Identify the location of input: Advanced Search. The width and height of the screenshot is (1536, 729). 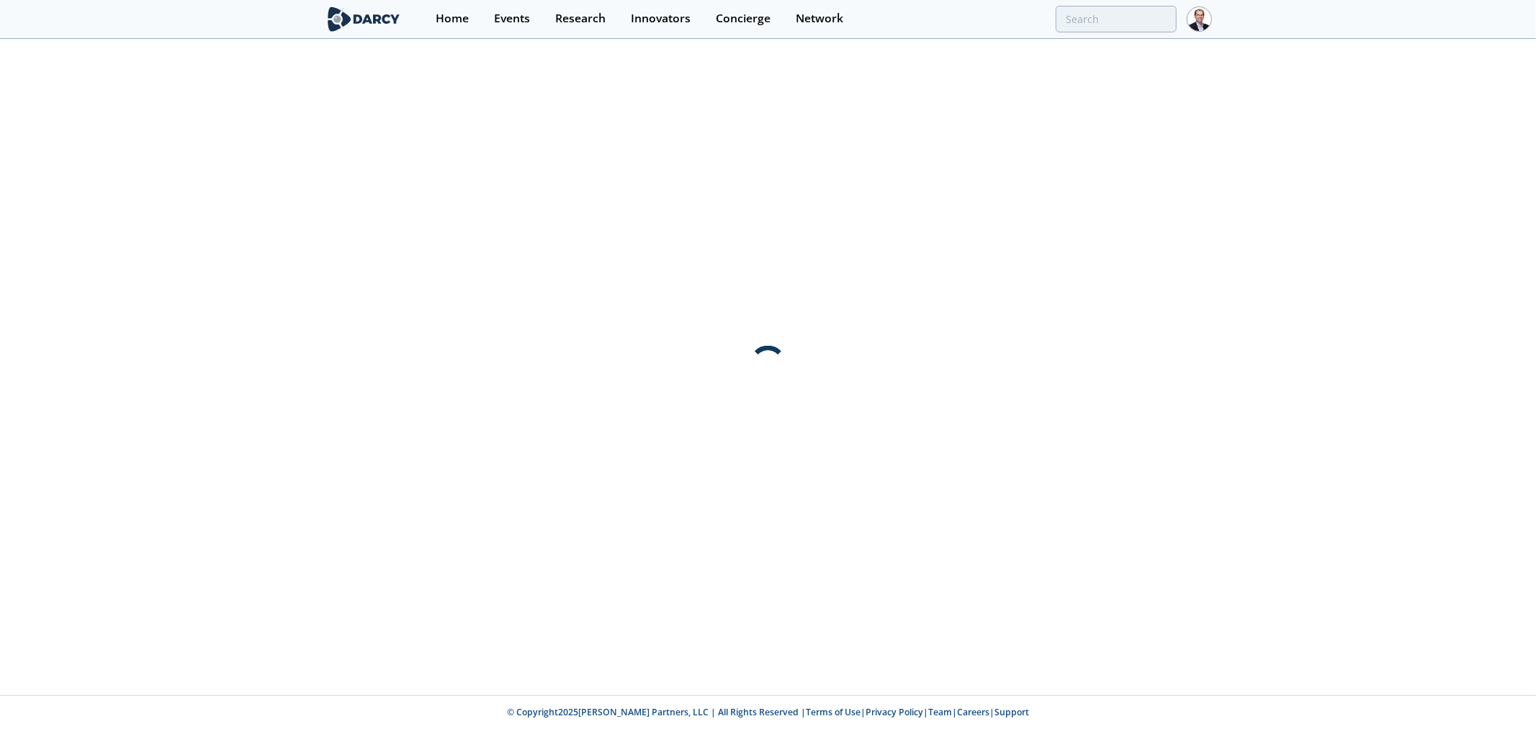
(1116, 19).